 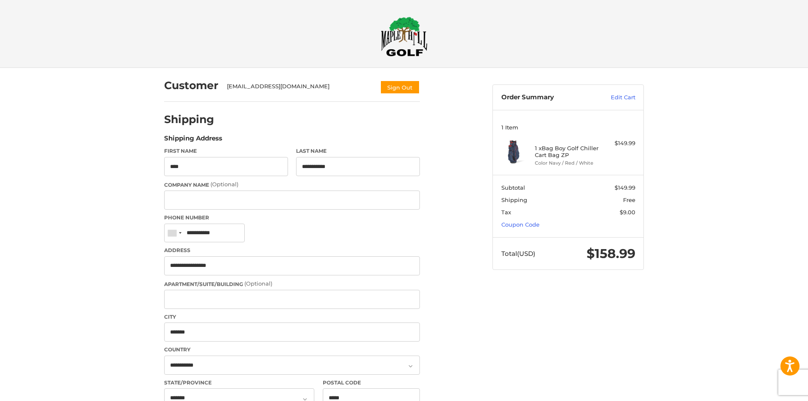 What do you see at coordinates (400, 87) in the screenshot?
I see `button: Sign Out` at bounding box center [400, 87].